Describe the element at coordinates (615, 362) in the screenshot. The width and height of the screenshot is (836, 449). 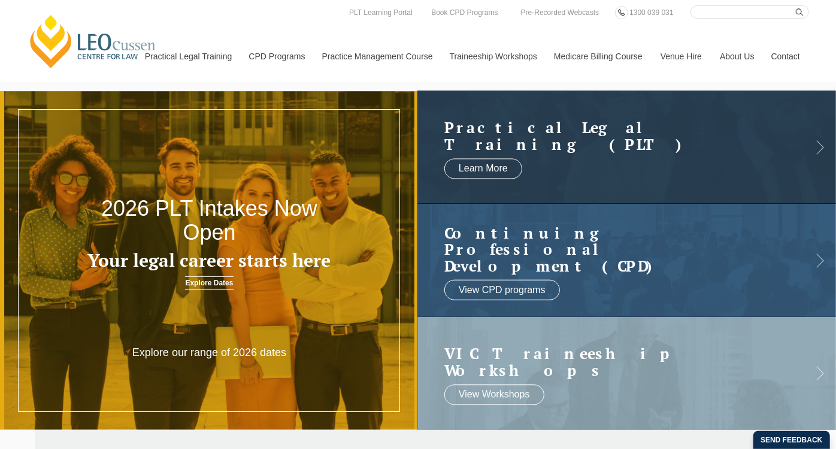
I see `a: VIC Traineeship Workshops` at that location.